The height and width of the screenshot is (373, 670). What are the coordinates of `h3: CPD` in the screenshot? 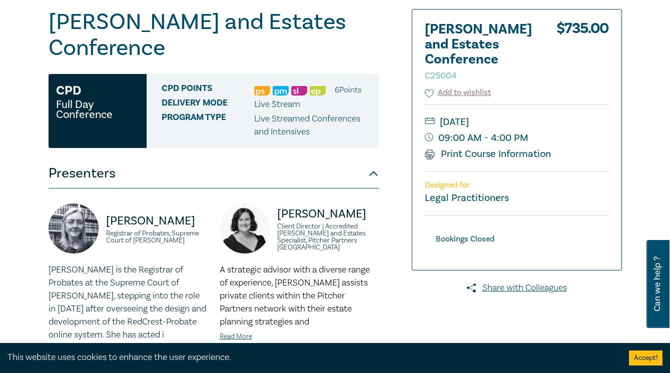 It's located at (69, 91).